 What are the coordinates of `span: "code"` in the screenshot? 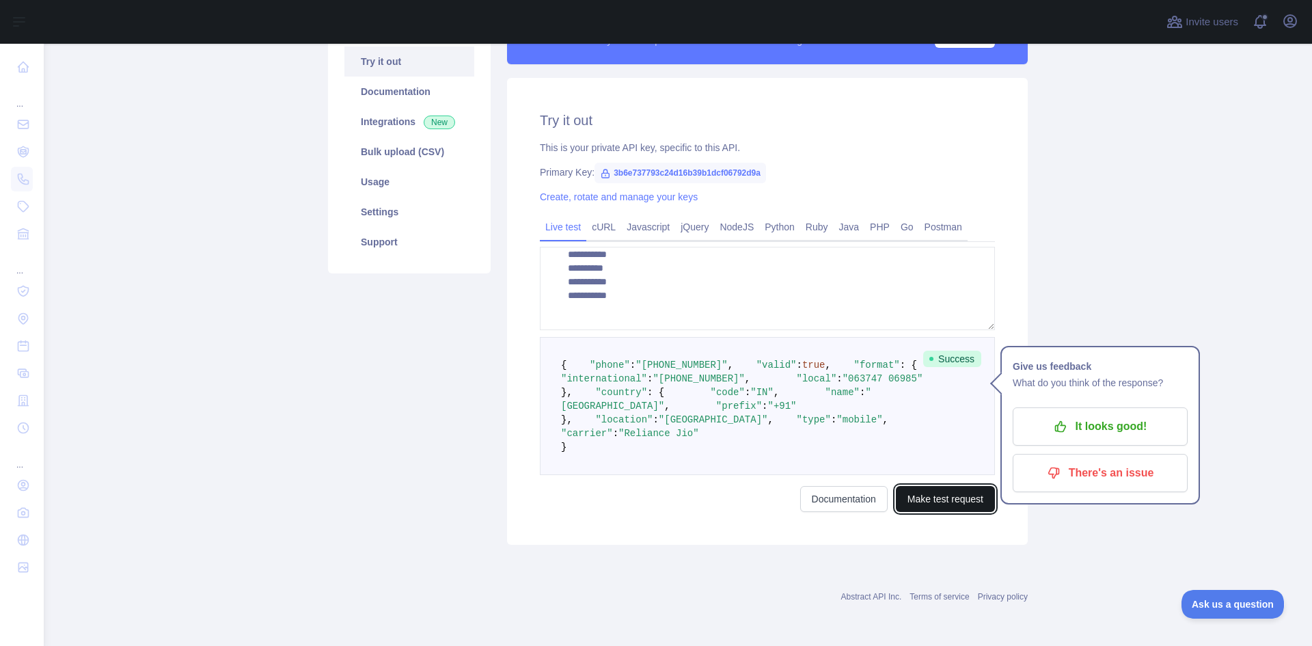 It's located at (727, 392).